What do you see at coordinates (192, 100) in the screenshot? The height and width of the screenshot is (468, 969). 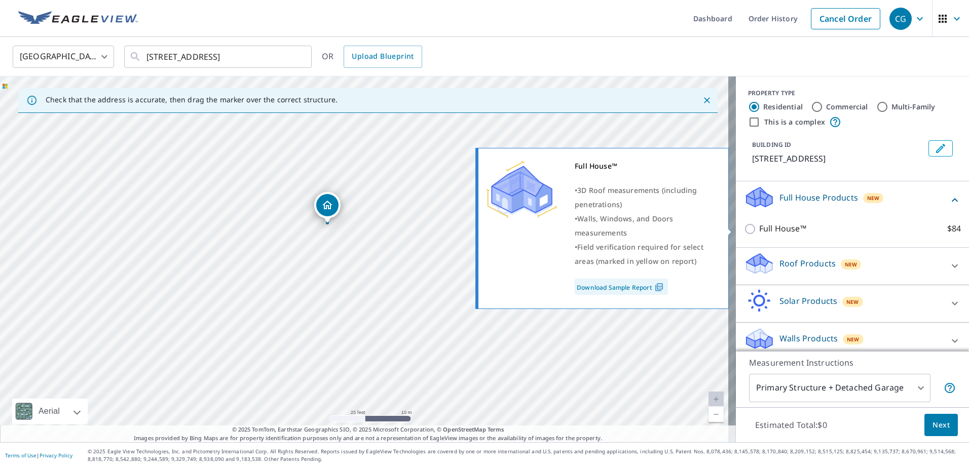 I see `p: Check that the address is accurate, then drag the marker over the correct structure.` at bounding box center [192, 100].